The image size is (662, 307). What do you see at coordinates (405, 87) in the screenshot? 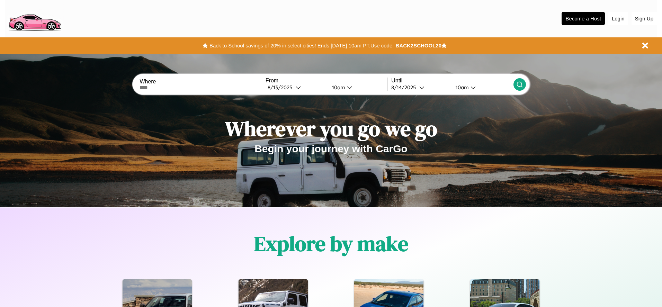
I see `div: 8 / 14 / 2025` at bounding box center [405, 87].